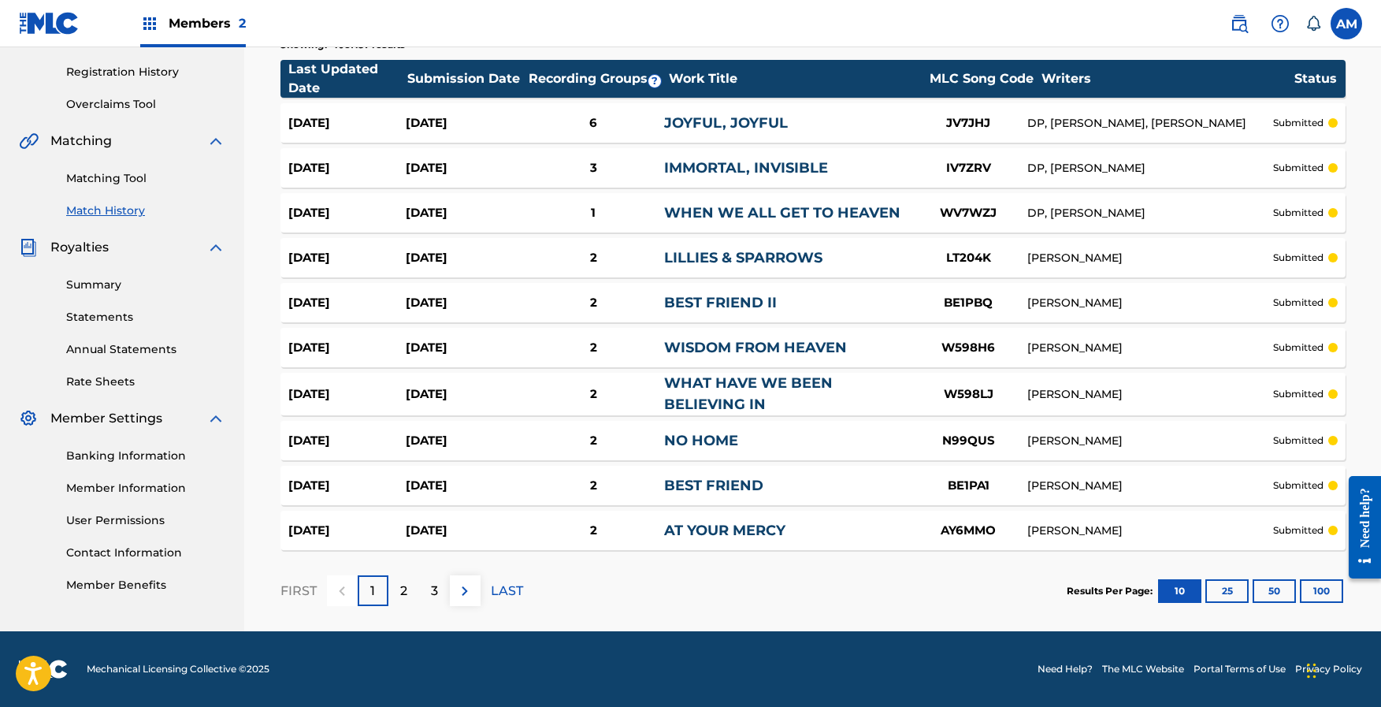 This screenshot has height=707, width=1381. What do you see at coordinates (43, 669) in the screenshot?
I see `img: logo` at bounding box center [43, 669].